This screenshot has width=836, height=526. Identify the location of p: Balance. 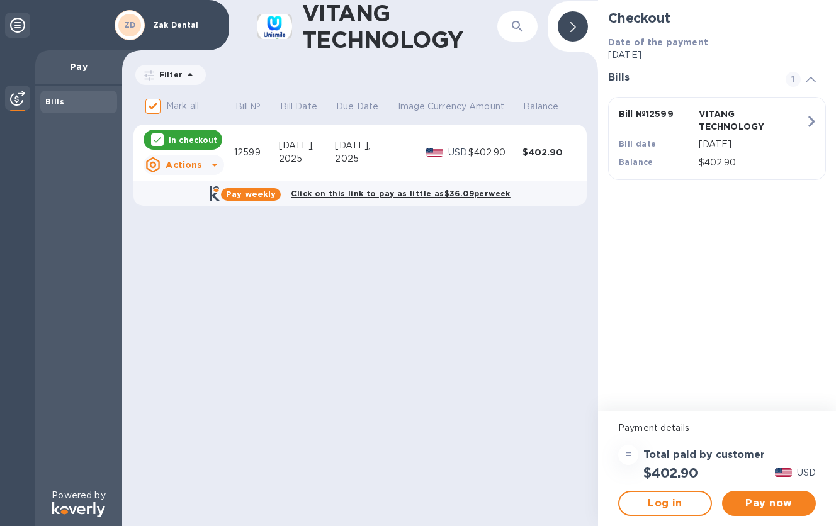
(541, 106).